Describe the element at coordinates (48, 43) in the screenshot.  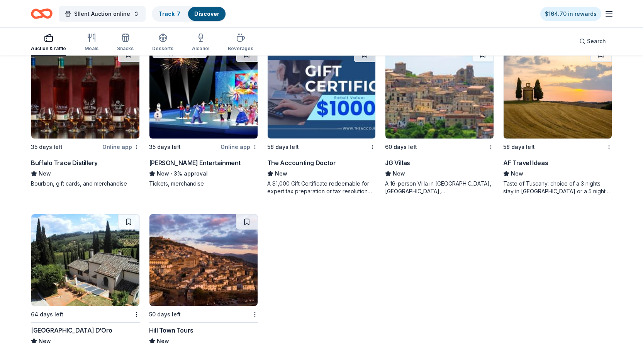
I see `button: Auction & raffle` at that location.